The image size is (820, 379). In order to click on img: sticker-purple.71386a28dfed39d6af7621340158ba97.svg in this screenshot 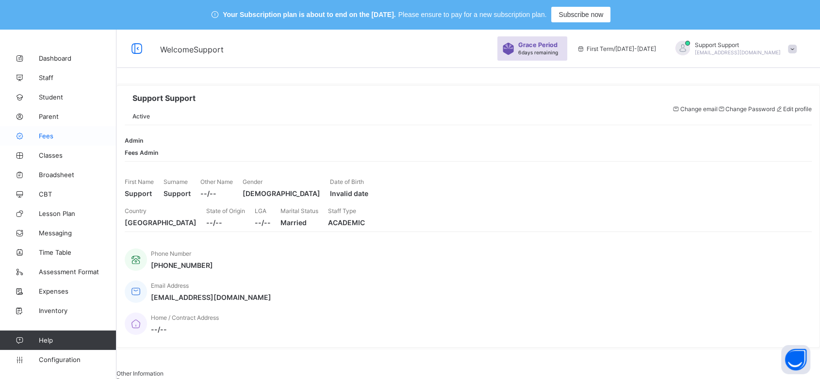, I will do `click(508, 49)`.